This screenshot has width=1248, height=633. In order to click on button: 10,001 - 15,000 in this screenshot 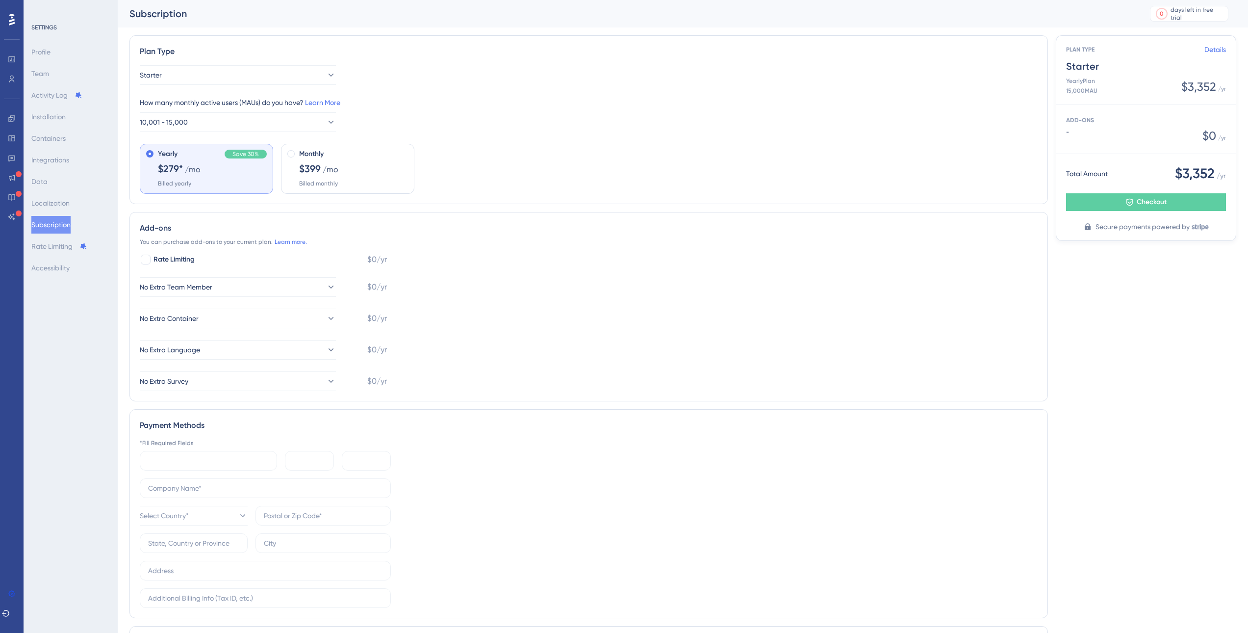, I will do `click(238, 122)`.